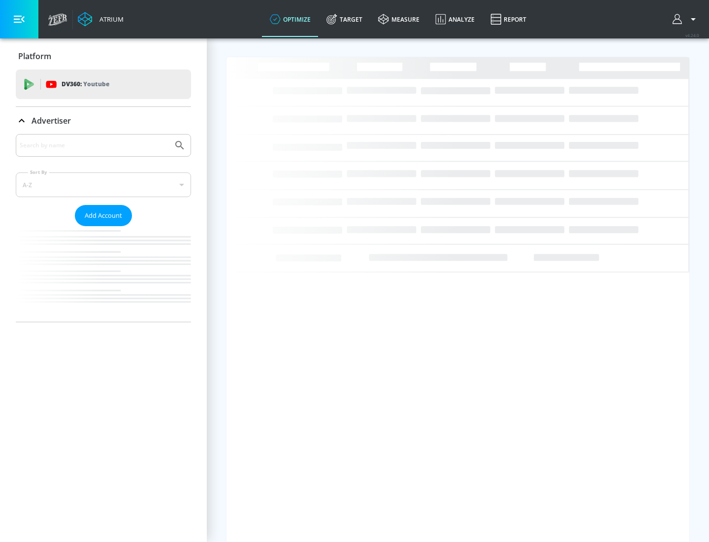 The height and width of the screenshot is (542, 709). Describe the element at coordinates (344, 19) in the screenshot. I see `a: Target` at that location.